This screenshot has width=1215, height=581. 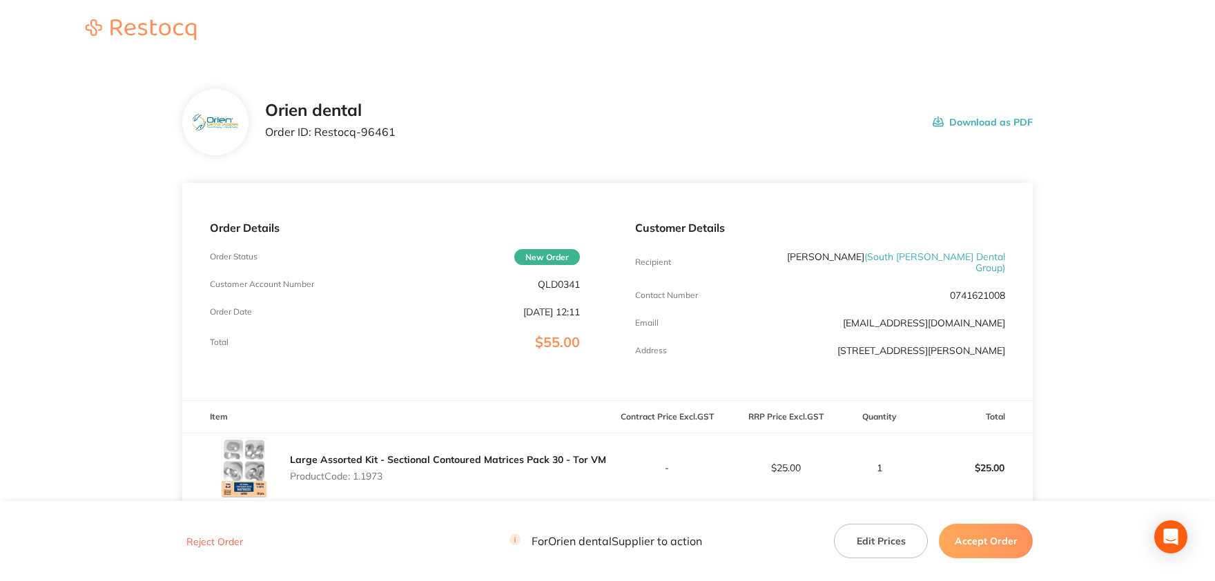 I want to click on p: 1, so click(x=879, y=468).